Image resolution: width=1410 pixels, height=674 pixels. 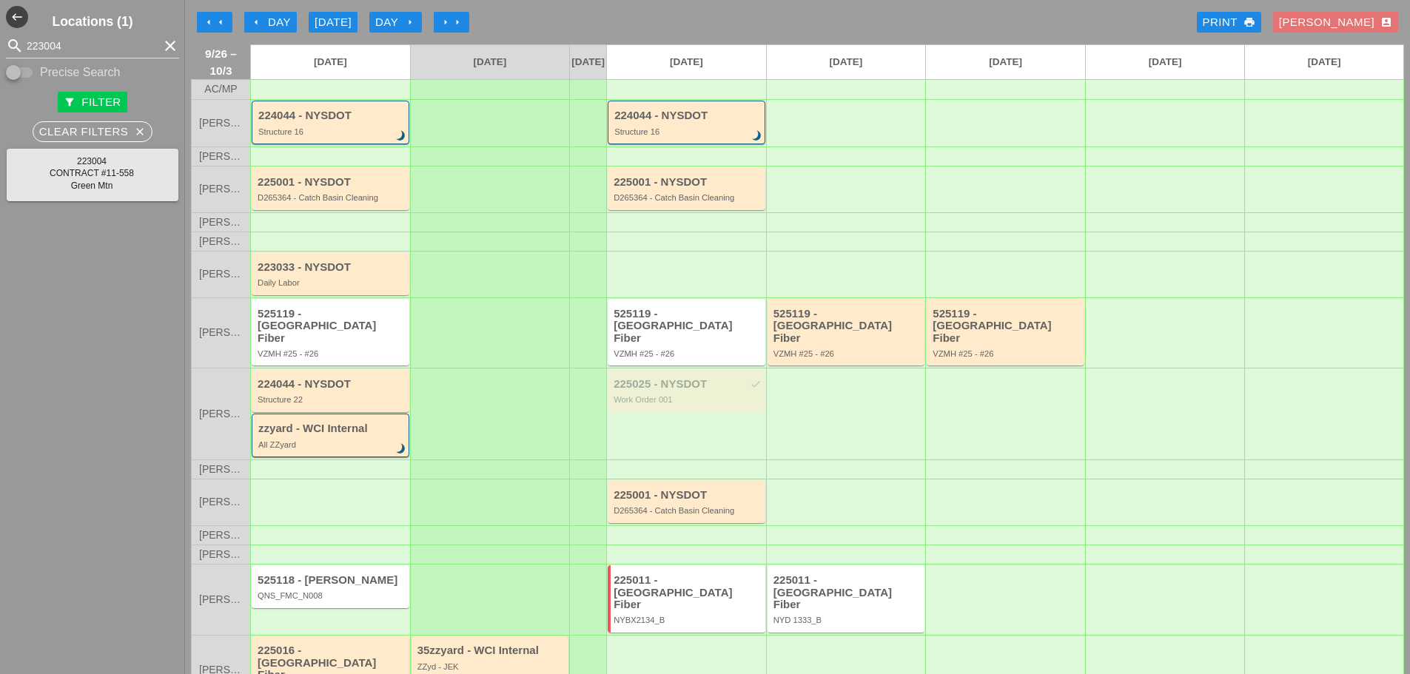 I want to click on div: Structure 22, so click(x=331, y=400).